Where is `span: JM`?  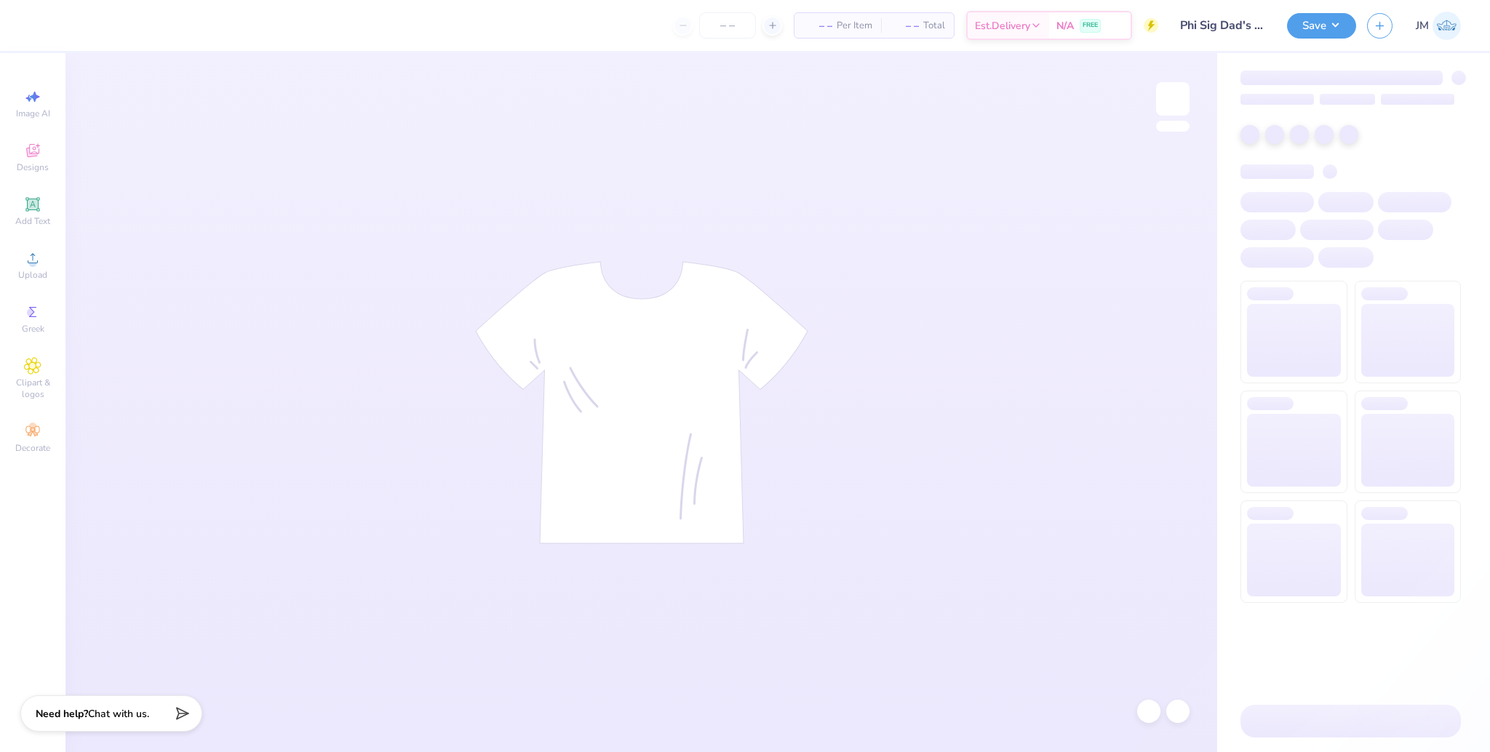
span: JM is located at coordinates (1423, 25).